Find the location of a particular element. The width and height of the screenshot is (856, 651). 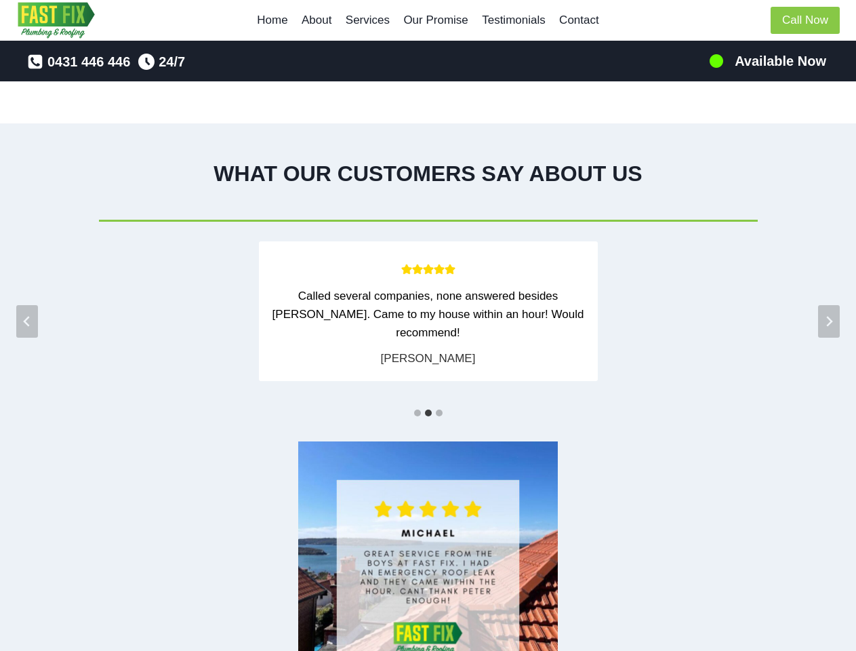

button: Go to slide 1 is located at coordinates (417, 413).